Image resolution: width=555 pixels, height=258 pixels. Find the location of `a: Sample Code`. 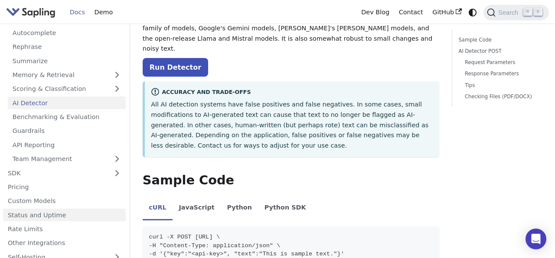

a: Sample Code is located at coordinates (499, 40).